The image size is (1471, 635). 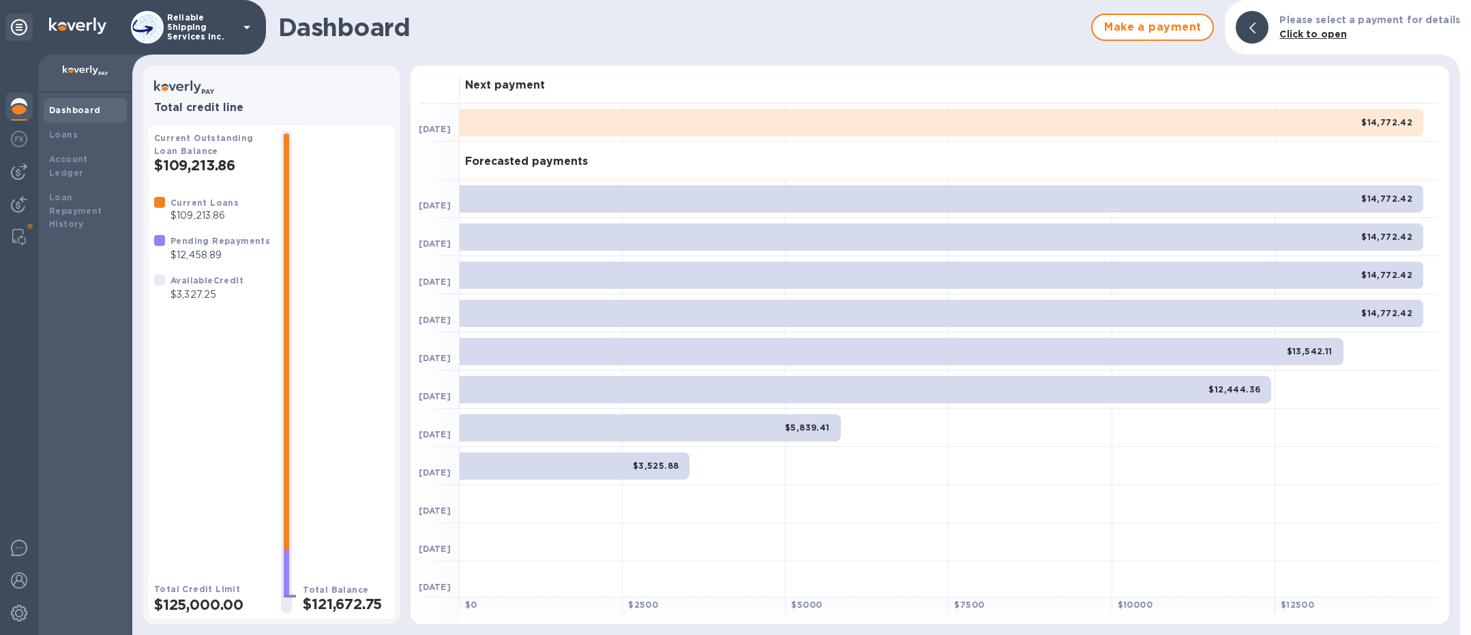 What do you see at coordinates (197, 589) in the screenshot?
I see `b: Total Credit Limit` at bounding box center [197, 589].